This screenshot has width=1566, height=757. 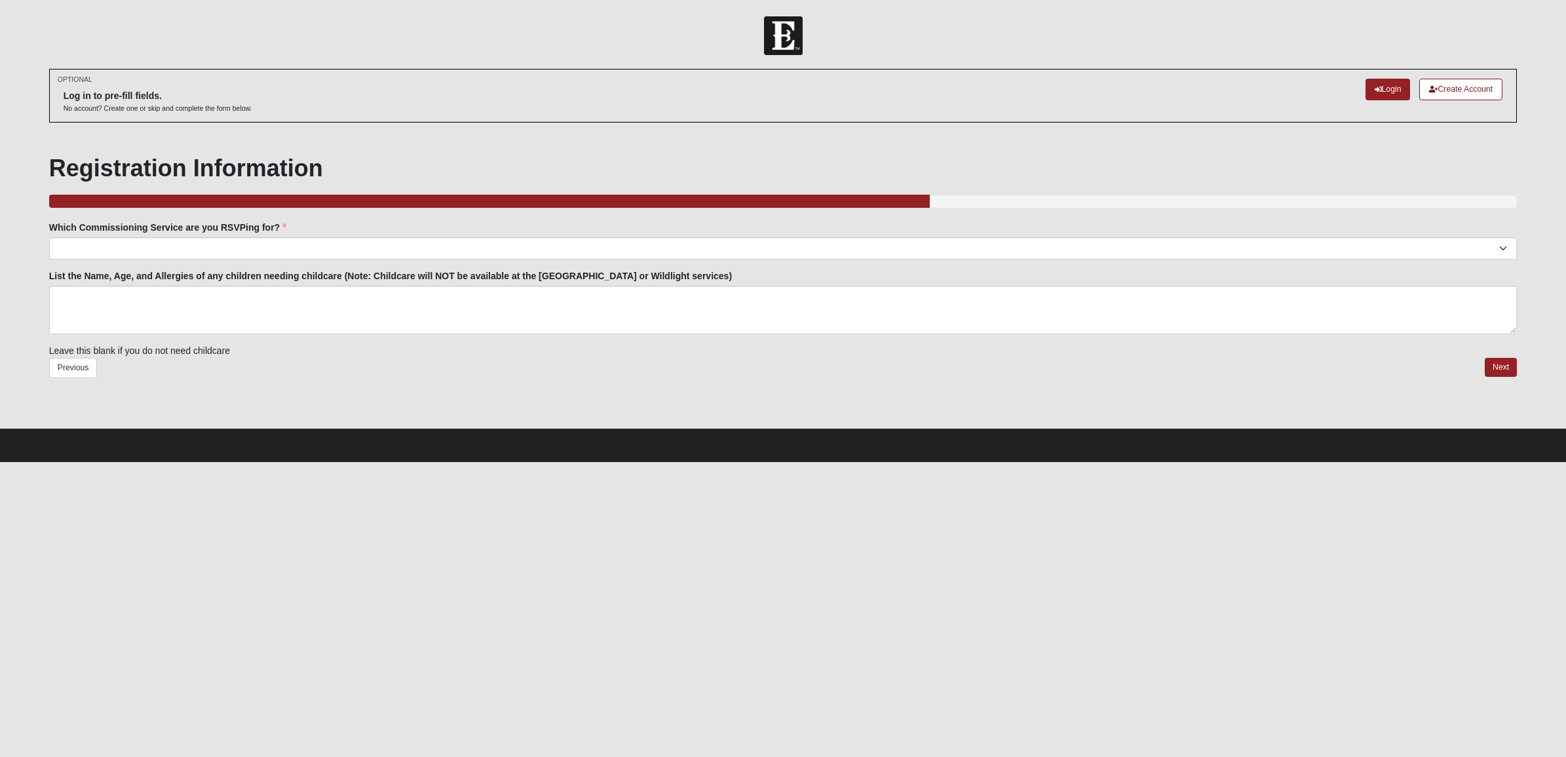 What do you see at coordinates (1500, 367) in the screenshot?
I see `a: Next` at bounding box center [1500, 367].